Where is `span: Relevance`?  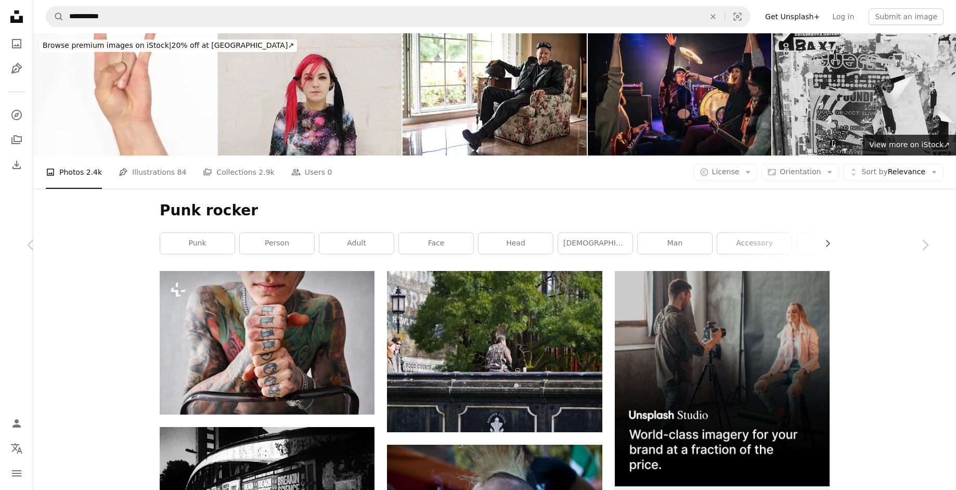 span: Relevance is located at coordinates (893, 172).